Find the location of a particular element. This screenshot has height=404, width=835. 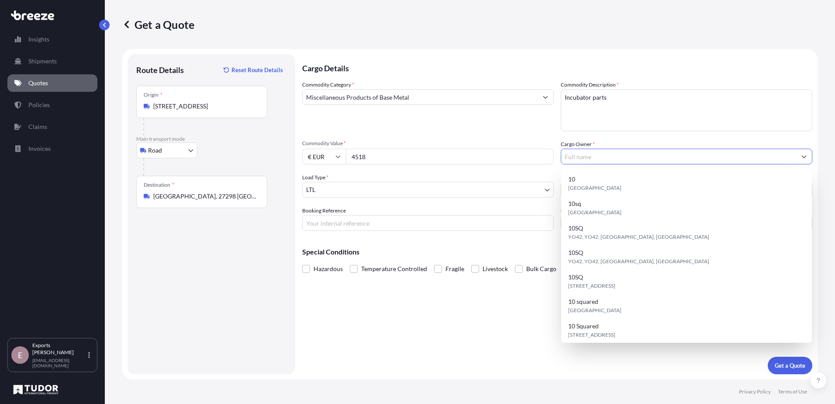

label: Carrier Name is located at coordinates (576, 211).